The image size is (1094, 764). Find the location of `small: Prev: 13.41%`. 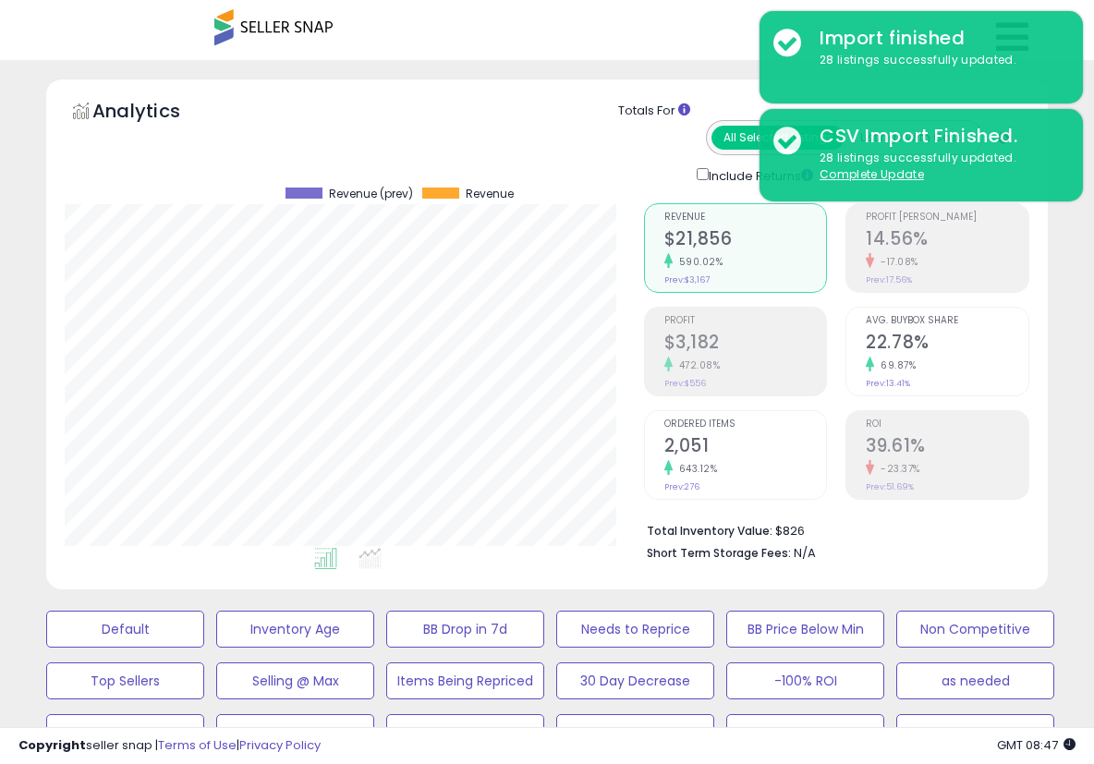

small: Prev: 13.41% is located at coordinates (888, 383).